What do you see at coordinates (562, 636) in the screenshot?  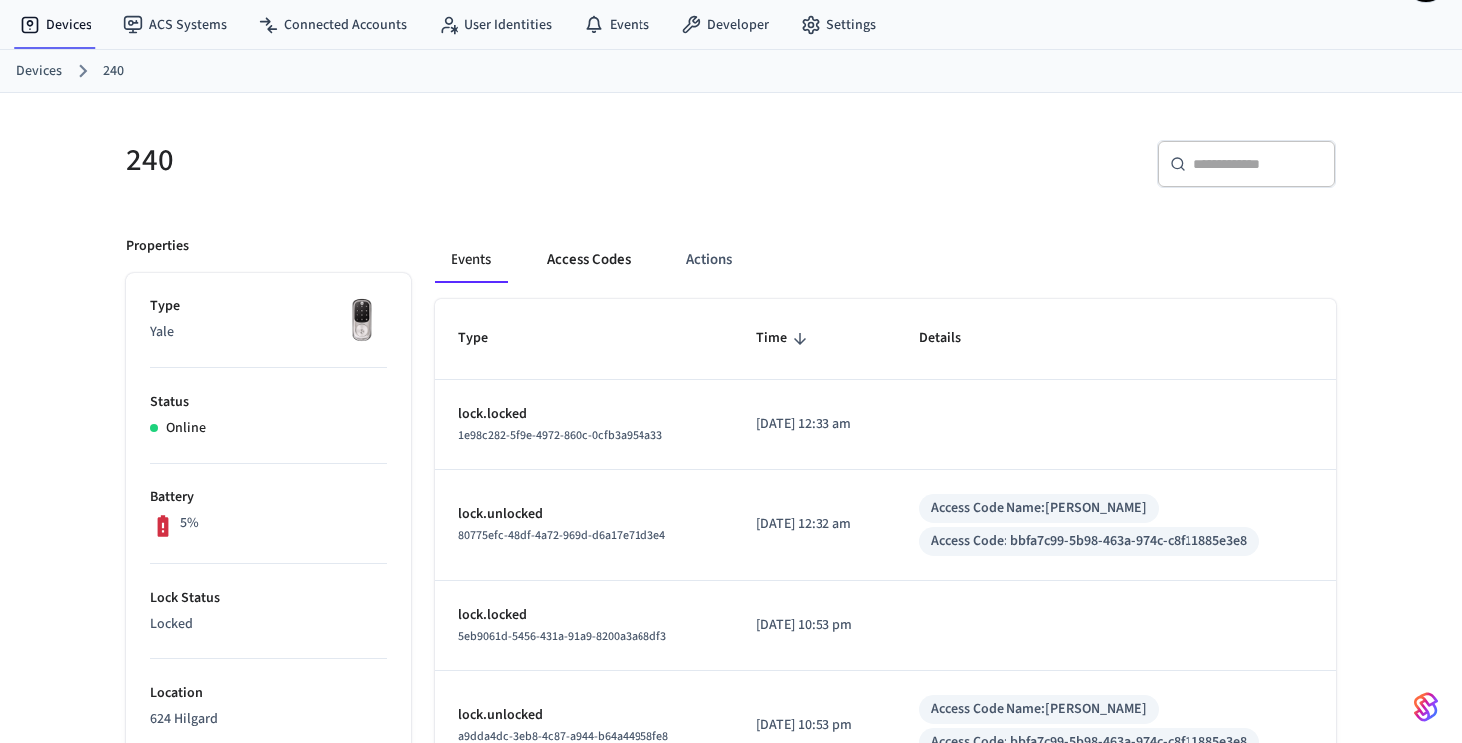 I see `span: 5eb9061d-5456-431a-91a9-8200a3a68df3` at bounding box center [562, 636].